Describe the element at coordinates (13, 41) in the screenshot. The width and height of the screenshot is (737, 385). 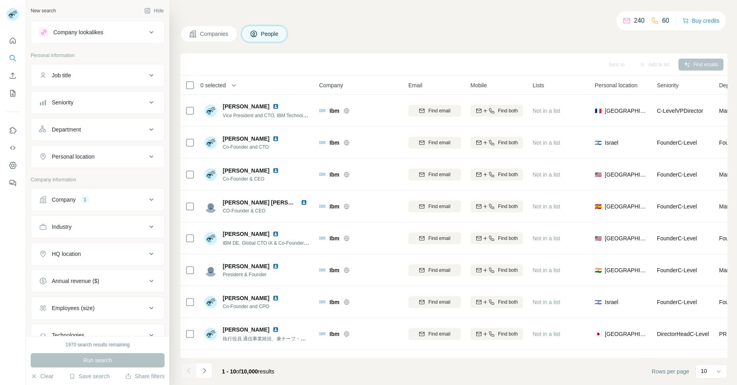
I see `button: Quick start` at that location.